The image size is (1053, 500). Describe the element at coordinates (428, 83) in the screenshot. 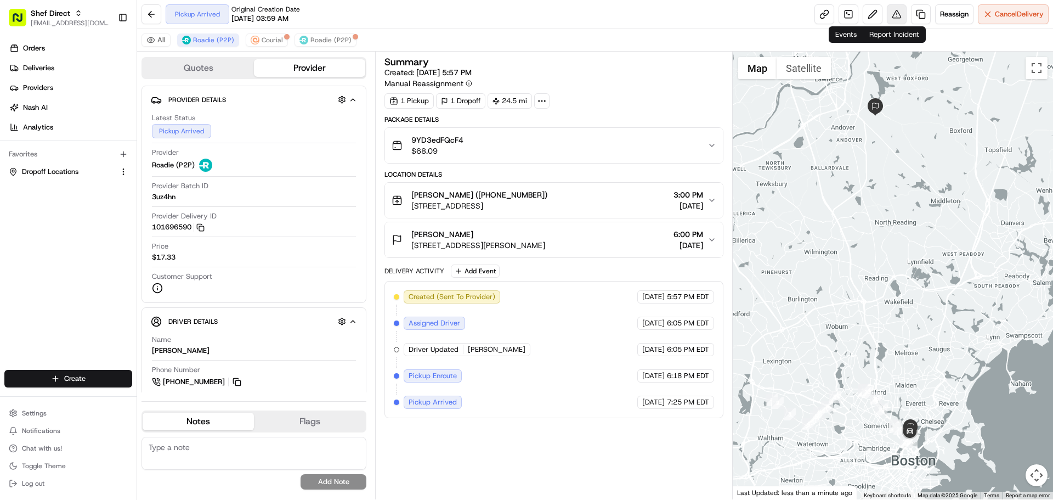

I see `button: Manual Reassignment` at that location.